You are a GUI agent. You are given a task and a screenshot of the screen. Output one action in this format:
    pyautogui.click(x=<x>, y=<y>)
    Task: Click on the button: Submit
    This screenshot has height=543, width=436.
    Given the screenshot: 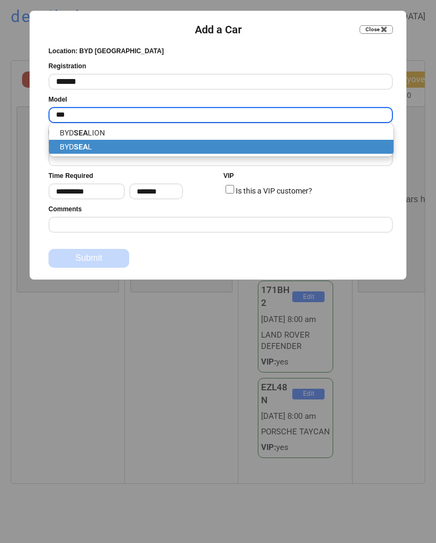 What is the action you would take?
    pyautogui.click(x=89, y=258)
    